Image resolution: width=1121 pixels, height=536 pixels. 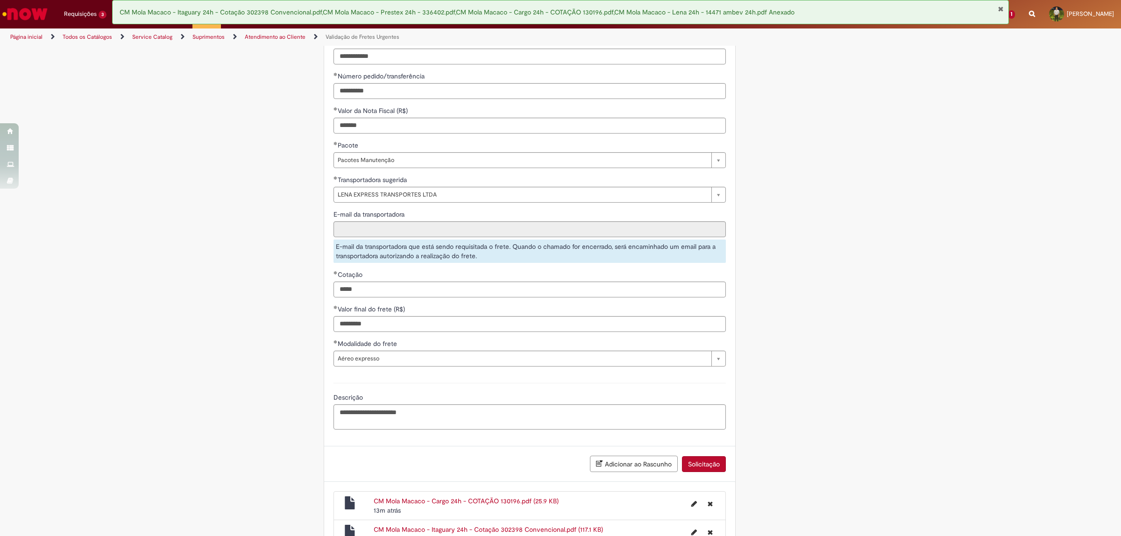 What do you see at coordinates (370, 214) in the screenshot?
I see `span: Somente leitura - E-mail da transportadora` at bounding box center [370, 214].